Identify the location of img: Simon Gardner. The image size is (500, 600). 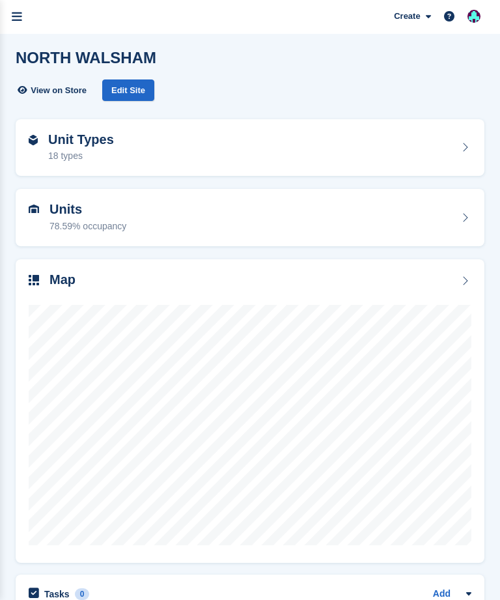
(474, 16).